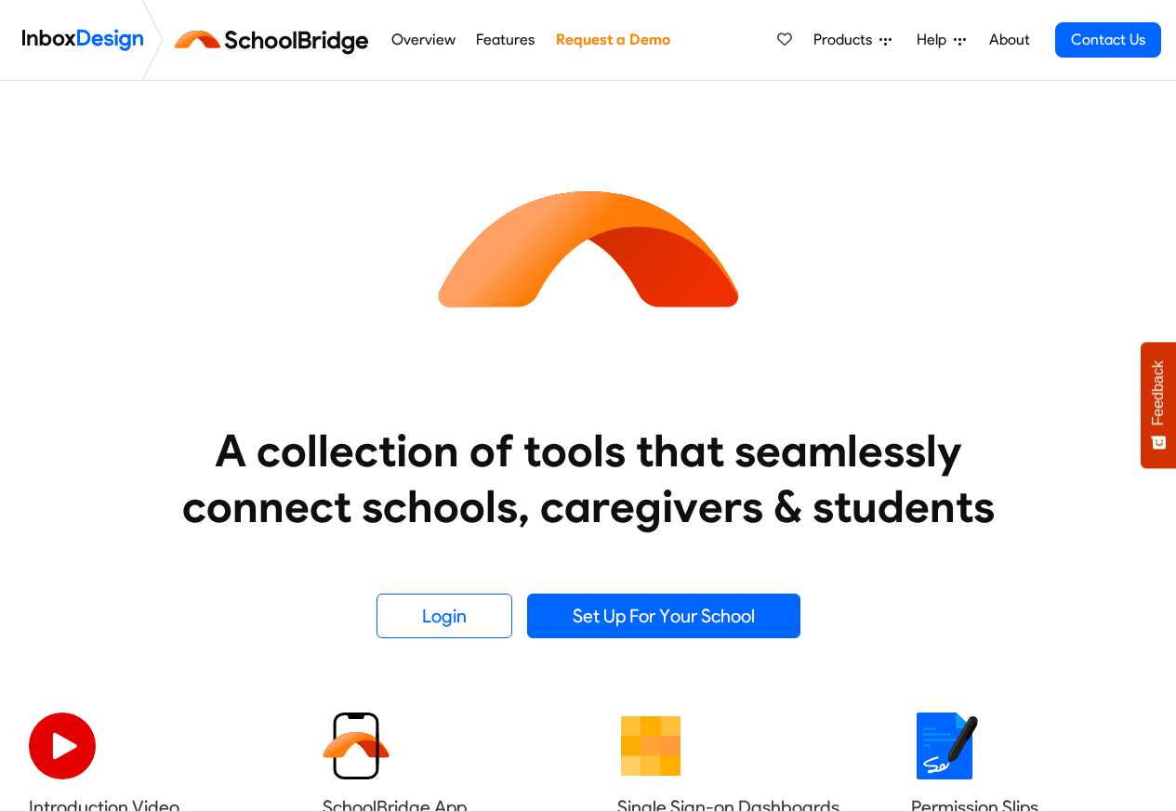 This screenshot has width=1176, height=811. Describe the element at coordinates (1158, 405) in the screenshot. I see `button: Feedback - Show survey` at that location.